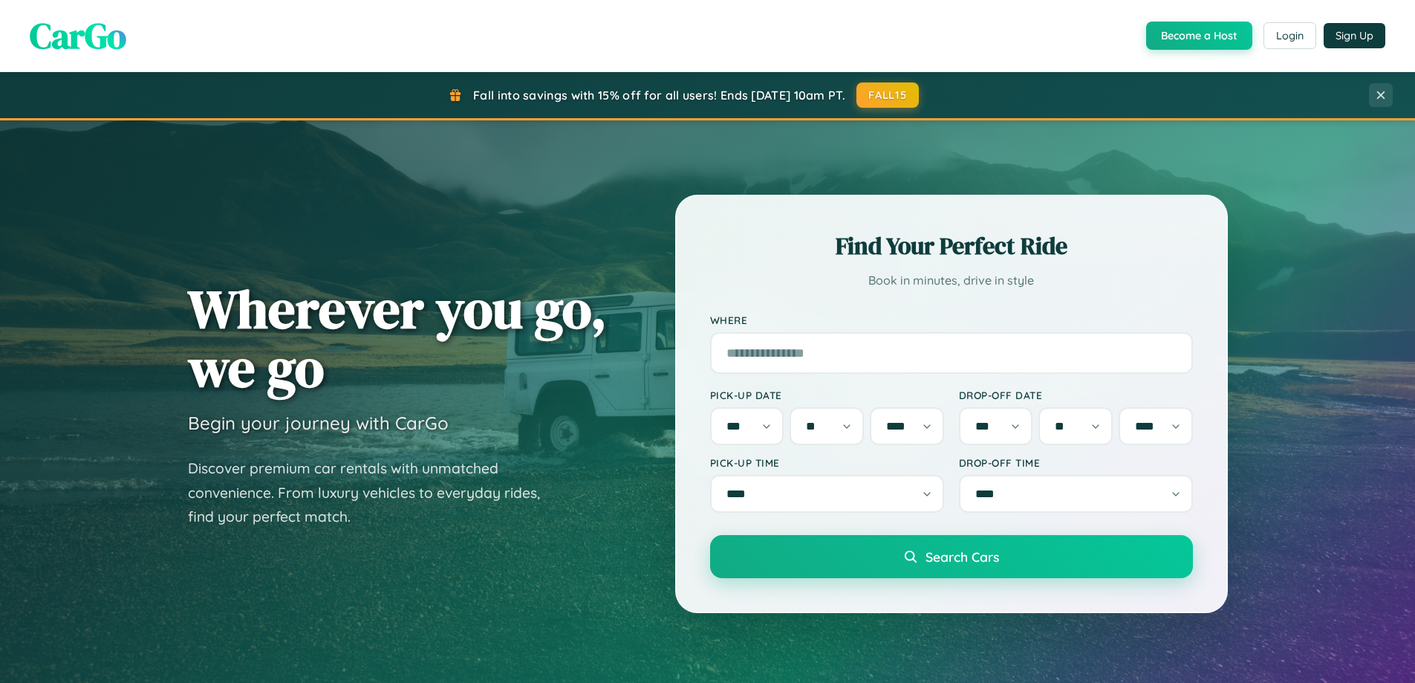 The image size is (1415, 683). I want to click on span: CarGo, so click(78, 36).